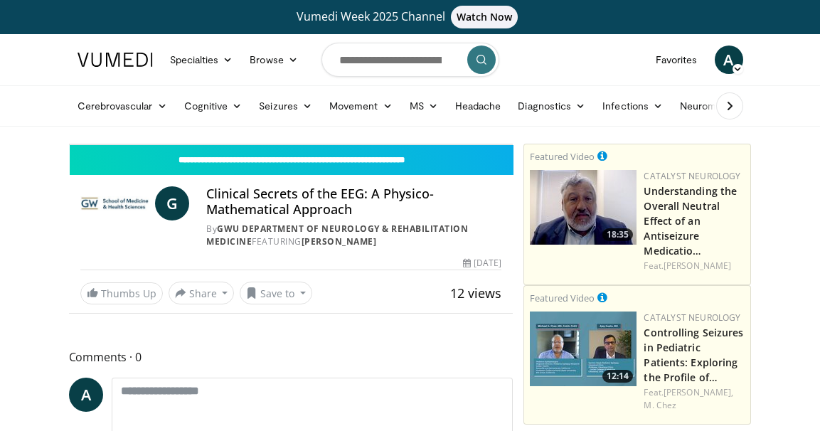 This screenshot has width=820, height=431. What do you see at coordinates (122, 106) in the screenshot?
I see `a: Cerebrovascular` at bounding box center [122, 106].